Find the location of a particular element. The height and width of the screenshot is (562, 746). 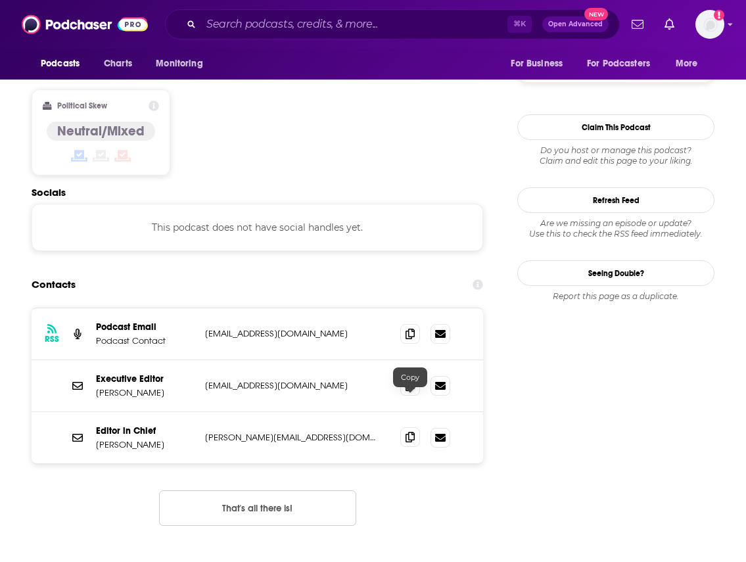

span: More is located at coordinates (687, 64).